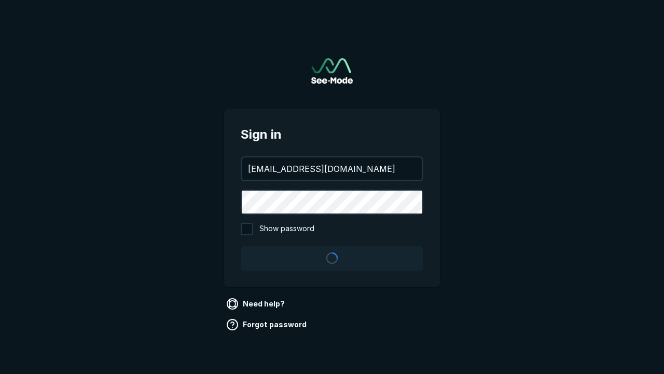  Describe the element at coordinates (332, 134) in the screenshot. I see `span: Sign in` at that location.